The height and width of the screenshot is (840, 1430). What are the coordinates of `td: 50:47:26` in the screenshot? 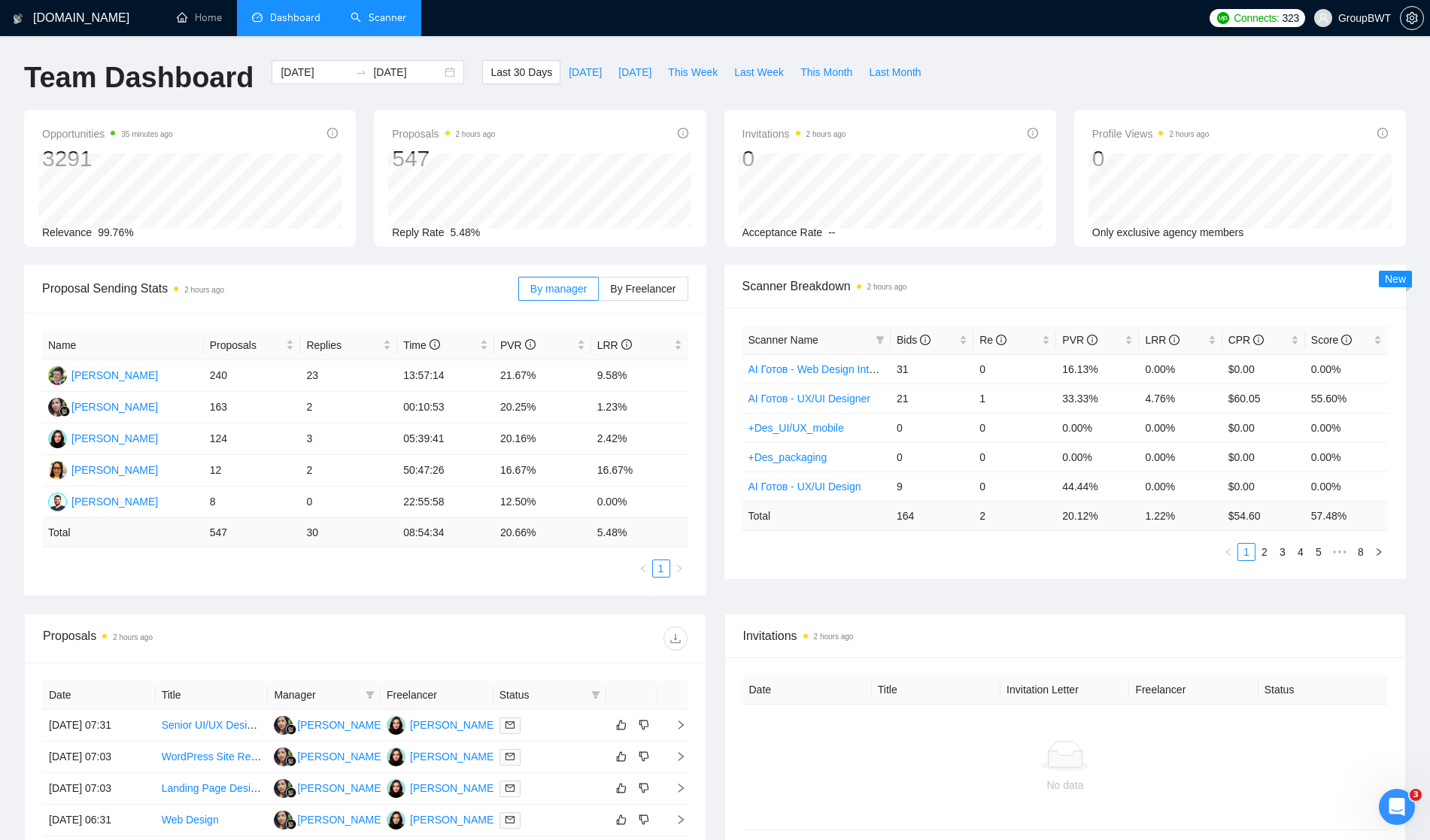 It's located at (445, 471).